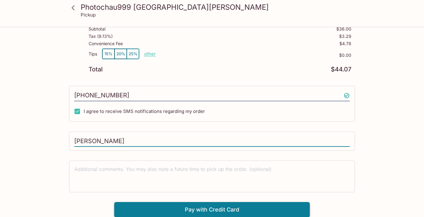 This screenshot has height=217, width=424. Describe the element at coordinates (345, 36) in the screenshot. I see `p: $3.29` at that location.